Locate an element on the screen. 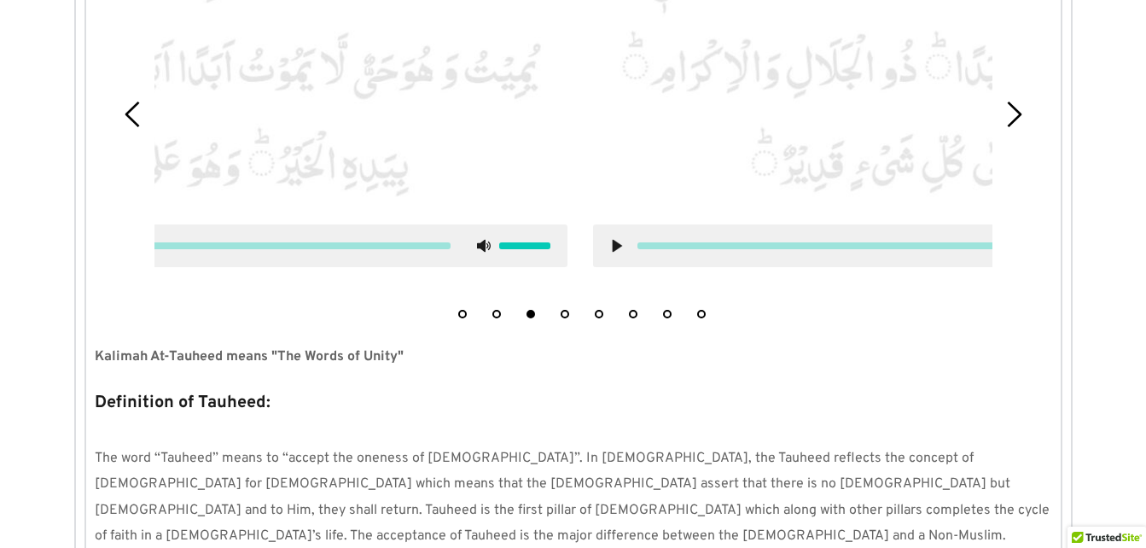 This screenshot has width=1146, height=548. strong: Kalimah At-Tauheed means "The Words of Unity" is located at coordinates (249, 357).